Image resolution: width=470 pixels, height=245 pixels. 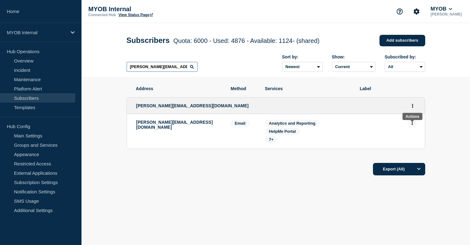 I want to click on select: Deleted, so click(x=353, y=67).